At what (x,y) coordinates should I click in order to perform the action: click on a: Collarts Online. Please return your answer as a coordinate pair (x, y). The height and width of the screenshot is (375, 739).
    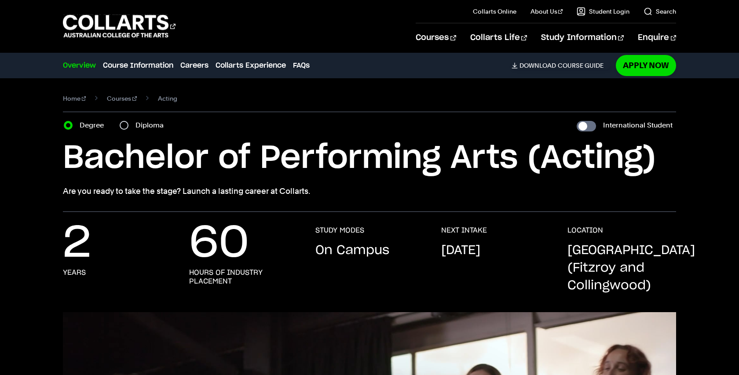
    Looking at the image, I should click on (494, 11).